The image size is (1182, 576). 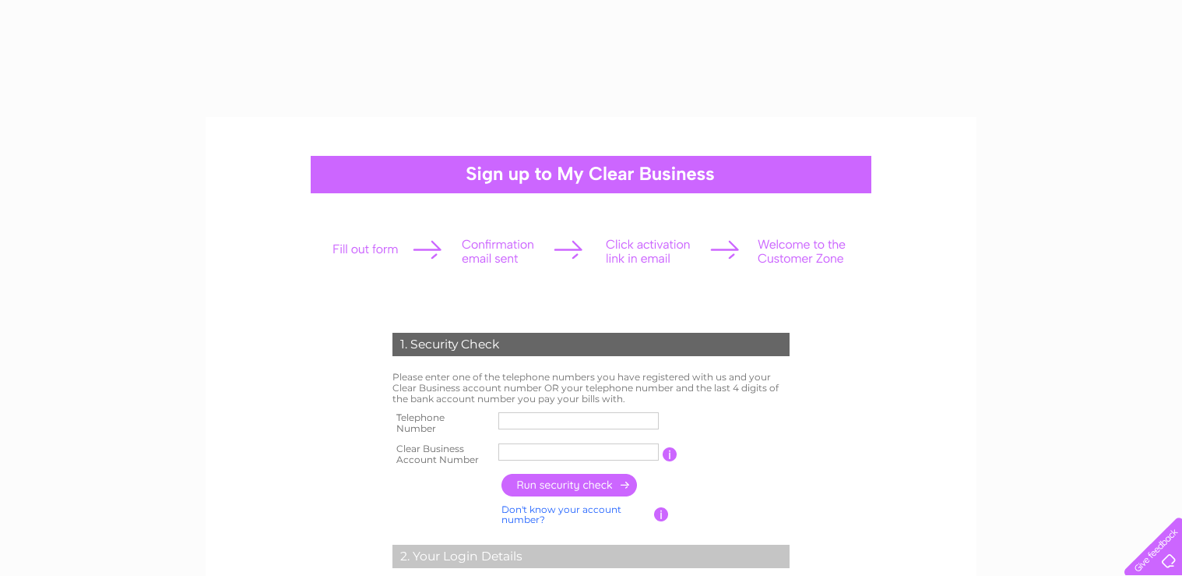 I want to click on th: Clear Business Account Number, so click(x=442, y=454).